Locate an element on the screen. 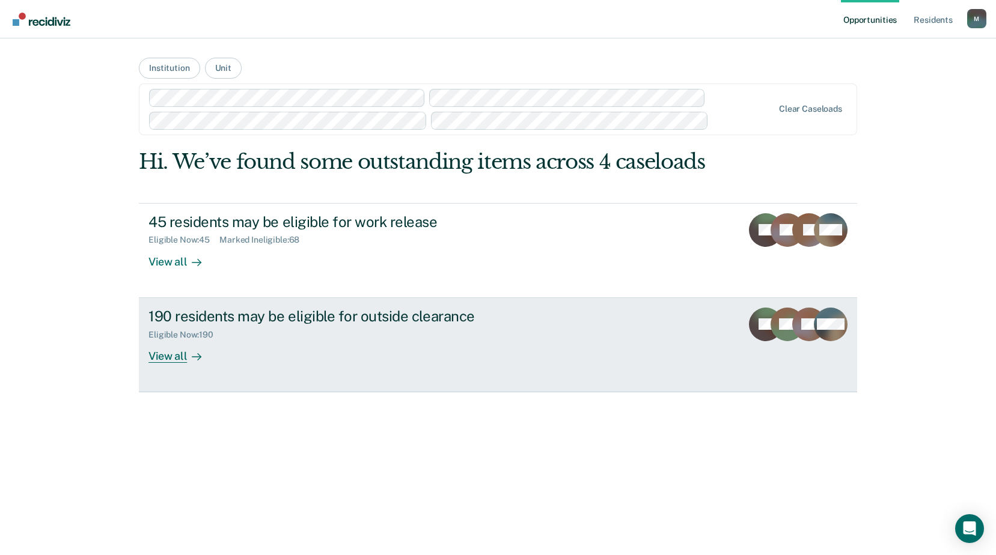 The height and width of the screenshot is (555, 996). div: Marked Ineligible : 68 is located at coordinates (264, 240).